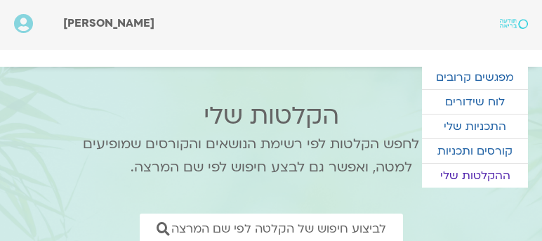 Image resolution: width=542 pixels, height=241 pixels. What do you see at coordinates (475, 151) in the screenshot?
I see `a: קורסים ותכניות` at bounding box center [475, 151].